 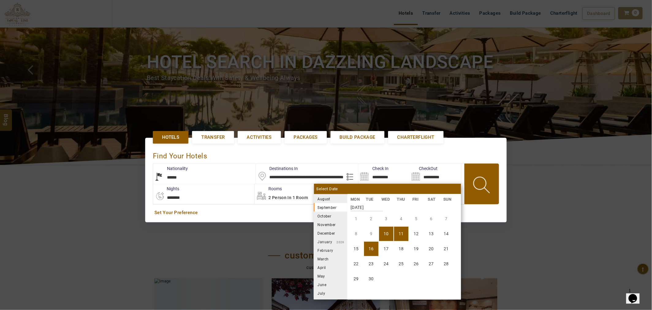 I want to click on label: nights, so click(x=166, y=189).